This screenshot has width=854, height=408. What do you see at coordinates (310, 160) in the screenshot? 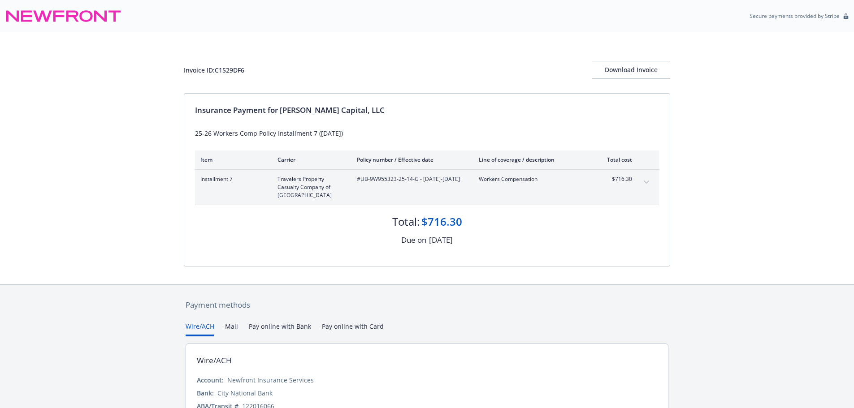
I see `div: Carrier` at bounding box center [310, 160].